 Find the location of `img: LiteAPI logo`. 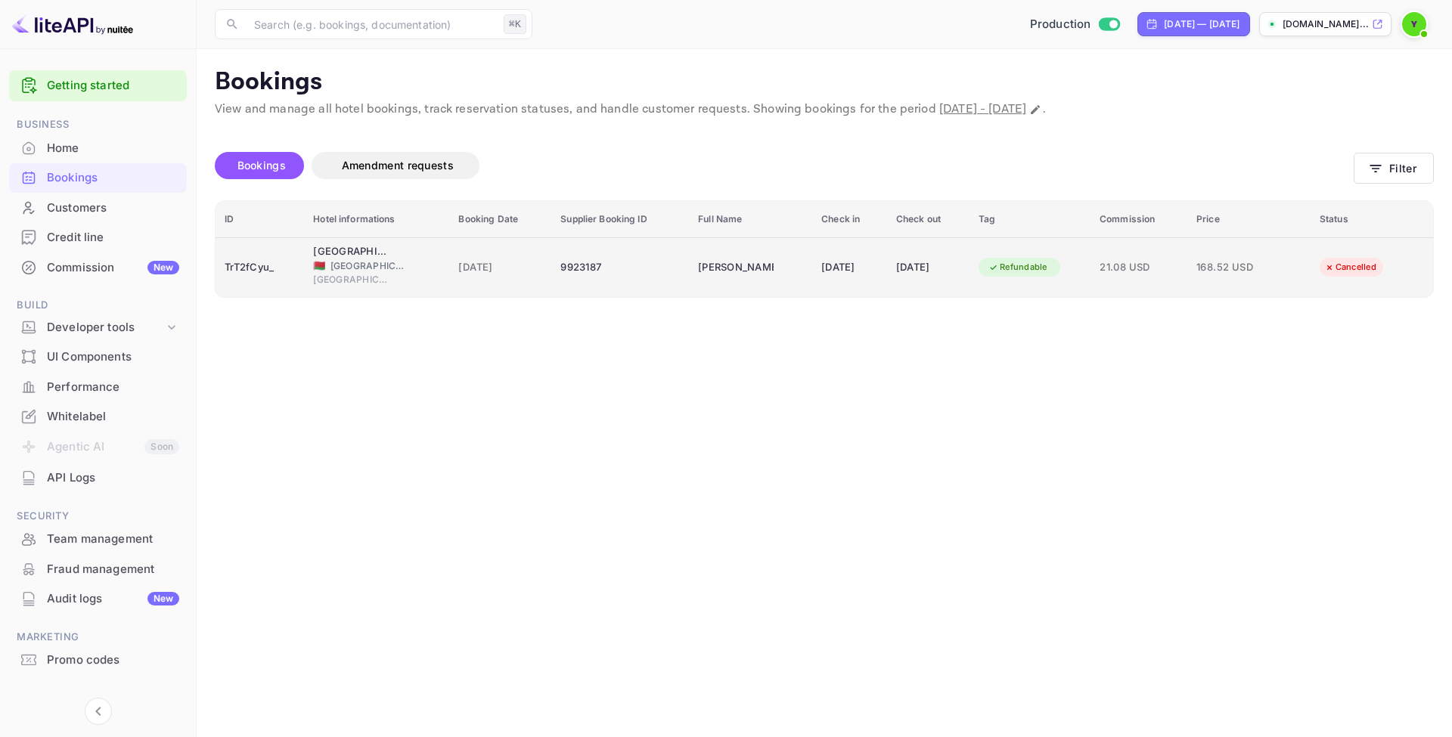

img: LiteAPI logo is located at coordinates (73, 24).